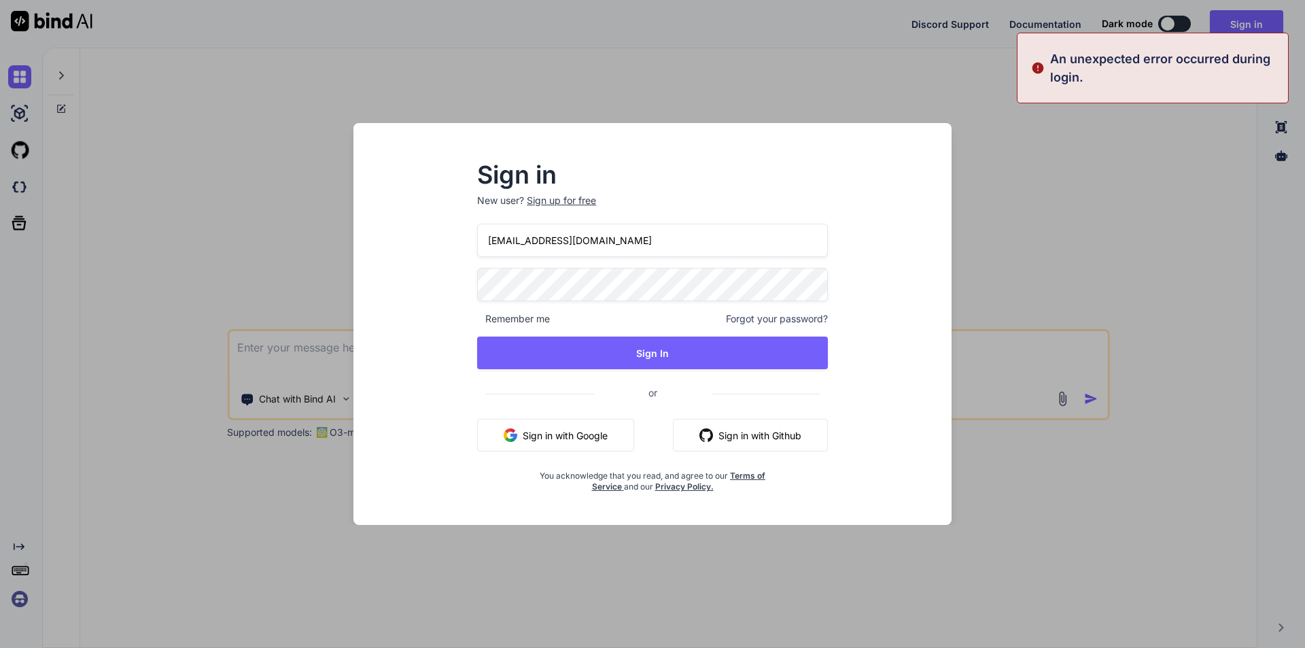 The image size is (1305, 648). I want to click on div: Sign up for free, so click(561, 200).